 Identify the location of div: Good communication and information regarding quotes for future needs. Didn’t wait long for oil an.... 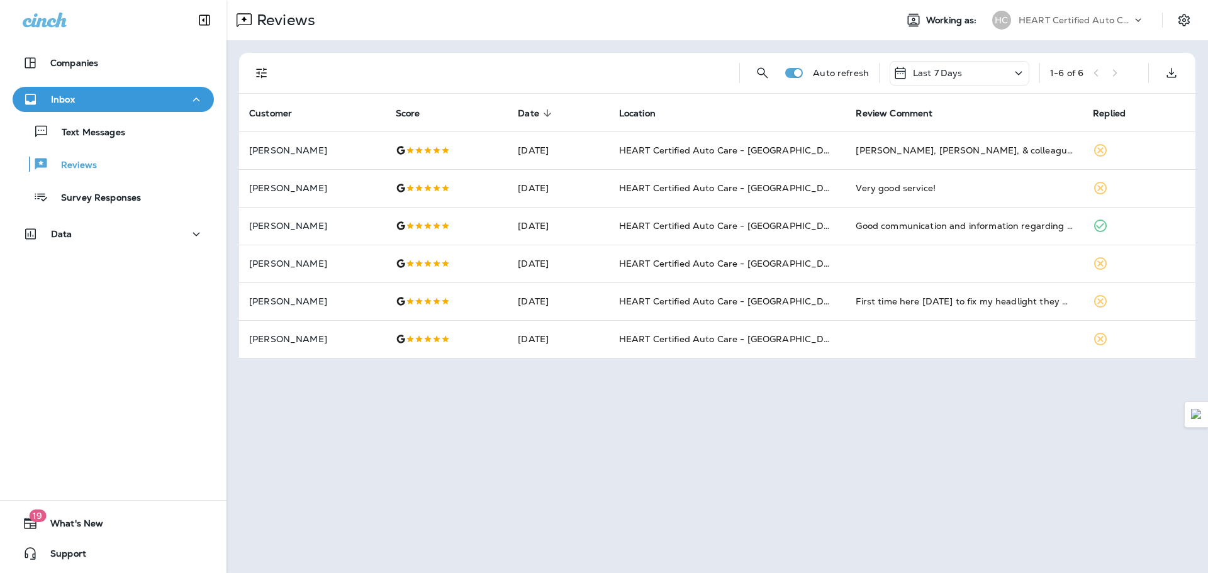
(964, 226).